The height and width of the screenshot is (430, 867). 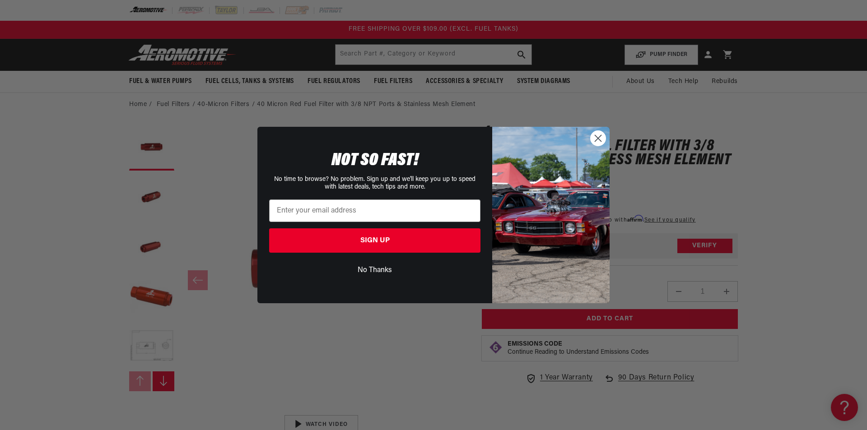 I want to click on button: No Thanks, so click(x=375, y=271).